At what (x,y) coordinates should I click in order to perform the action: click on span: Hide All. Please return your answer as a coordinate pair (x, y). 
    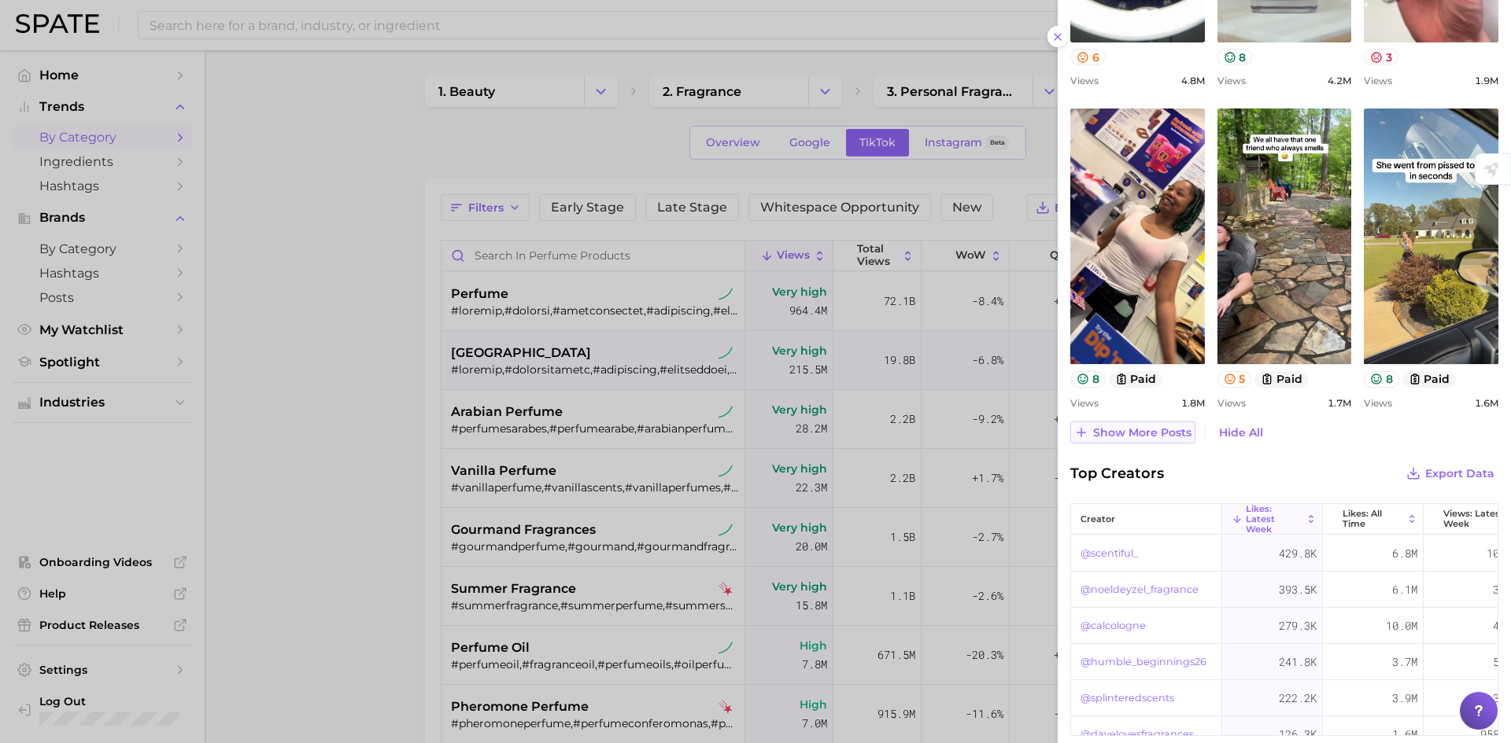
    Looking at the image, I should click on (1241, 433).